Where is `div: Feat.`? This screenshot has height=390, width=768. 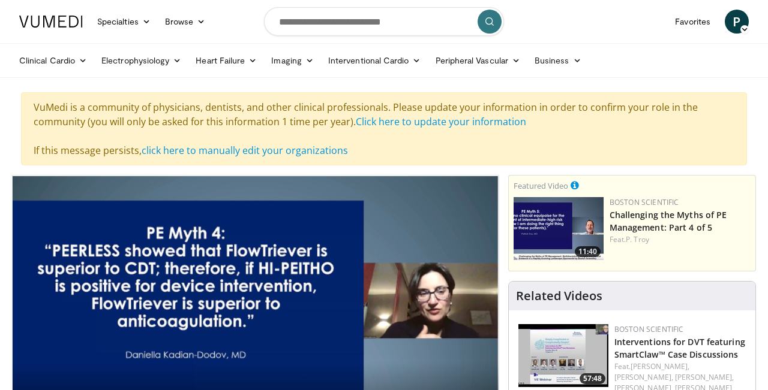 div: Feat. is located at coordinates (680, 240).